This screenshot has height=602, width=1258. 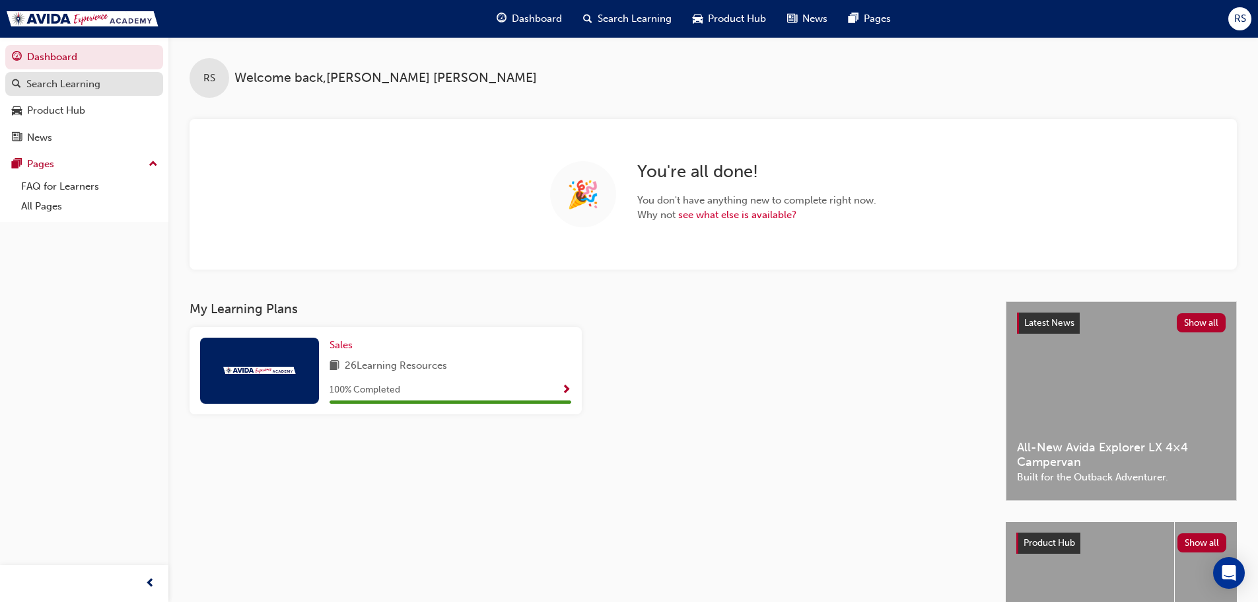 I want to click on a: Dashboard, so click(x=84, y=57).